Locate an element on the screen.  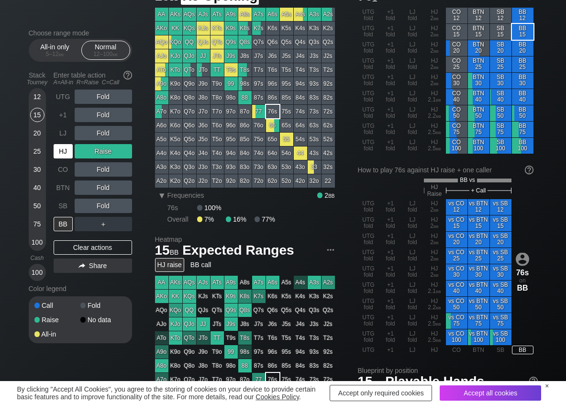
div: K9s is located at coordinates (231, 28).